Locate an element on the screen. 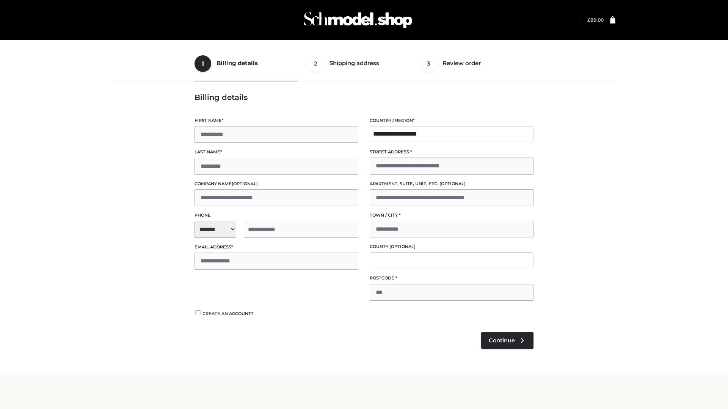 The width and height of the screenshot is (728, 409). label: First name is located at coordinates (276, 120).